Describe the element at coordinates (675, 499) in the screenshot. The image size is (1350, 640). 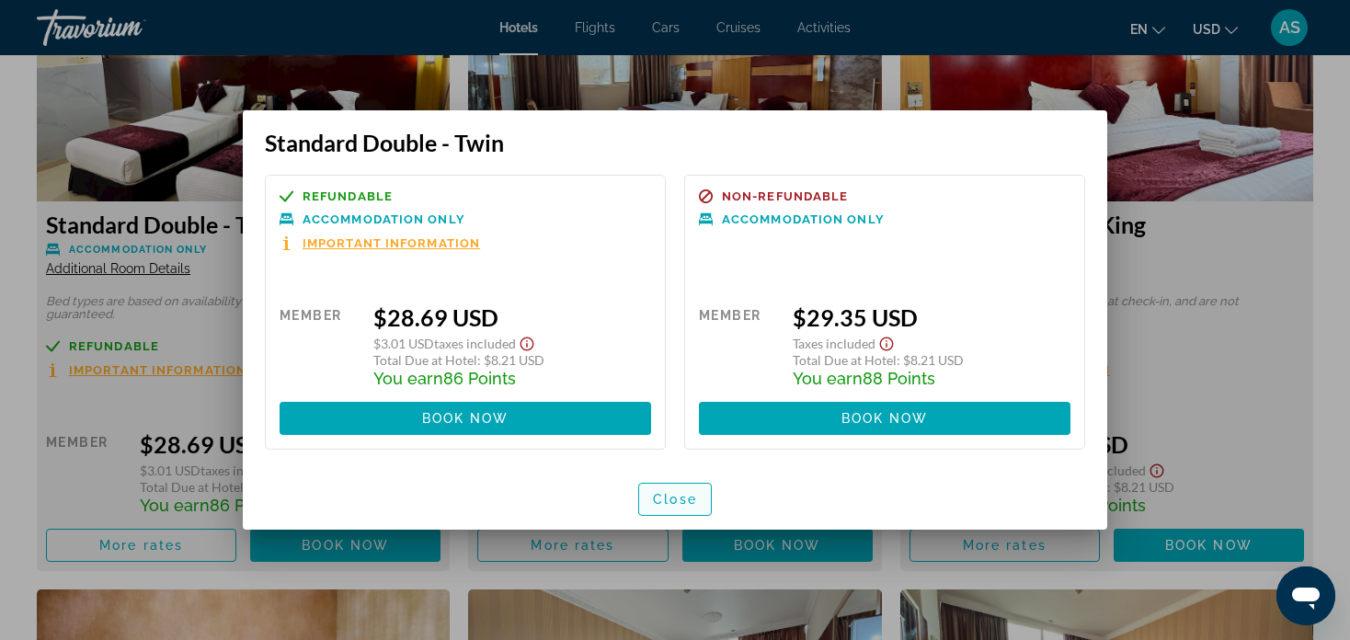
I see `span: Close` at that location.